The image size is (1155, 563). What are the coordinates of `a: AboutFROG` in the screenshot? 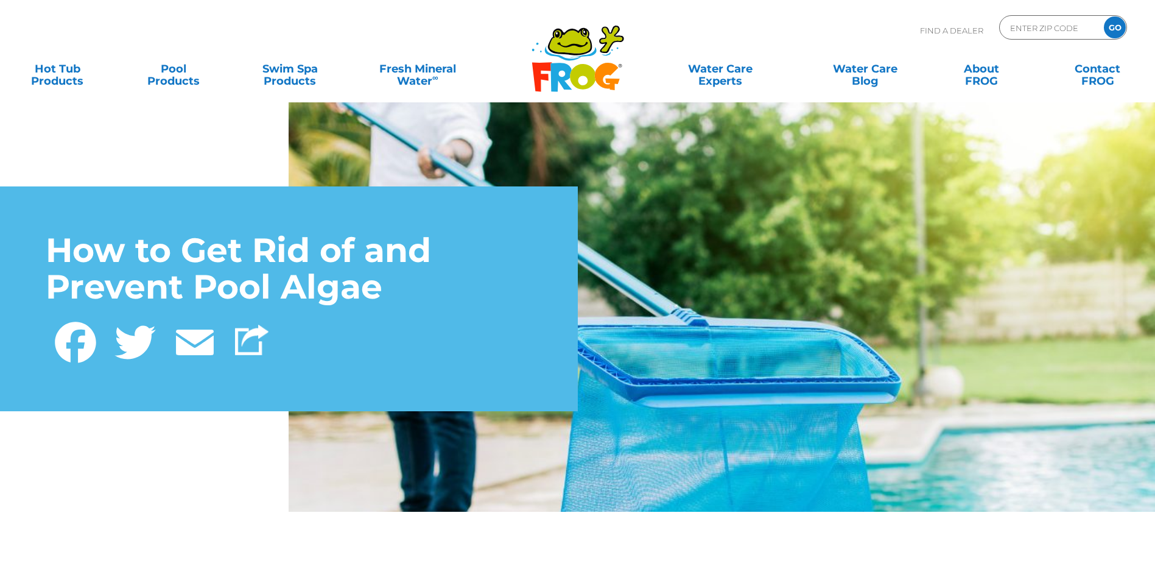 It's located at (981, 69).